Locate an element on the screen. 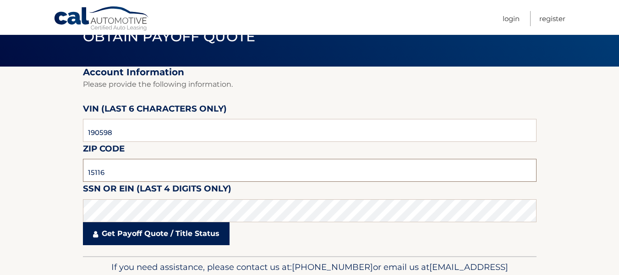  a: Login is located at coordinates (511, 18).